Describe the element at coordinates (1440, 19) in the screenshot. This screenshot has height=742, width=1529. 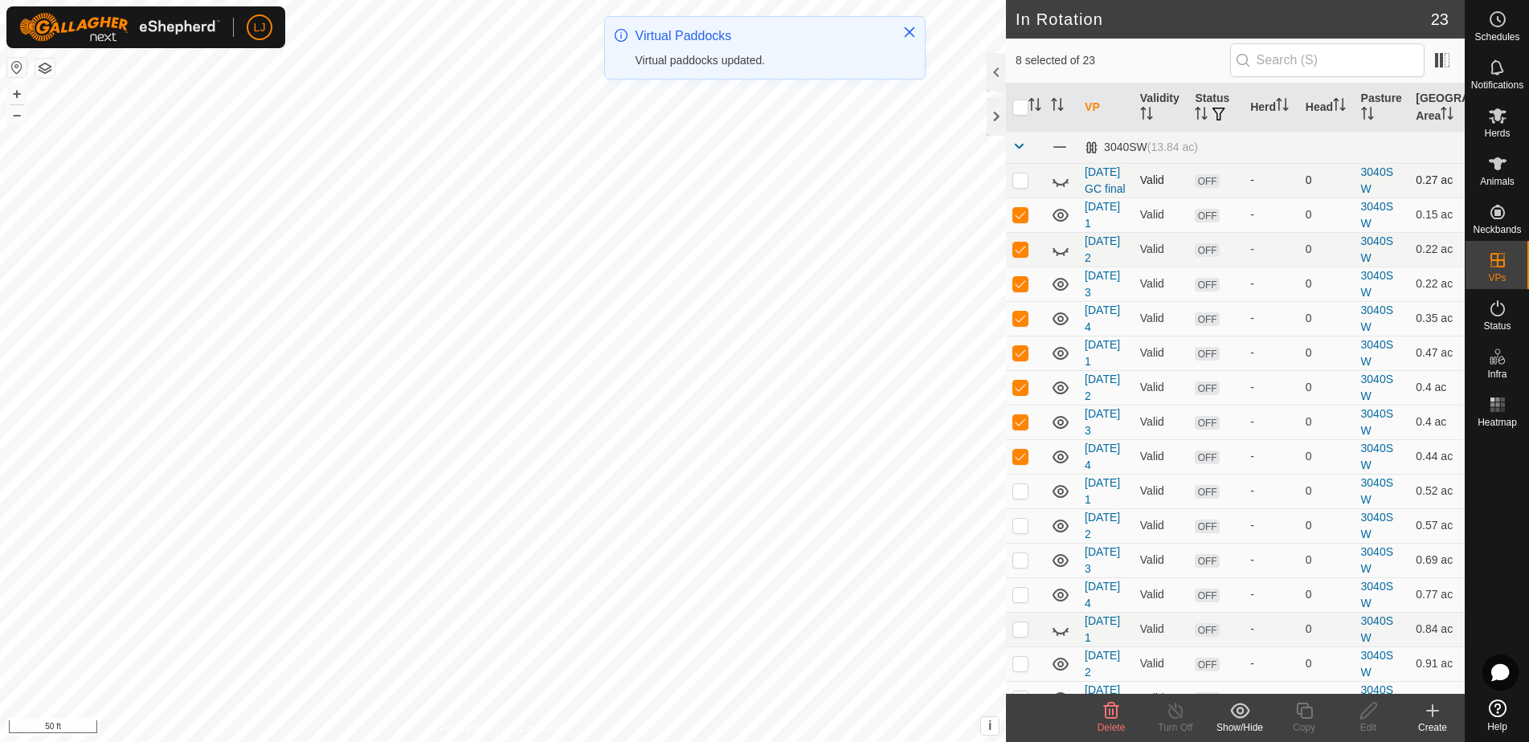
I see `span: 23` at that location.